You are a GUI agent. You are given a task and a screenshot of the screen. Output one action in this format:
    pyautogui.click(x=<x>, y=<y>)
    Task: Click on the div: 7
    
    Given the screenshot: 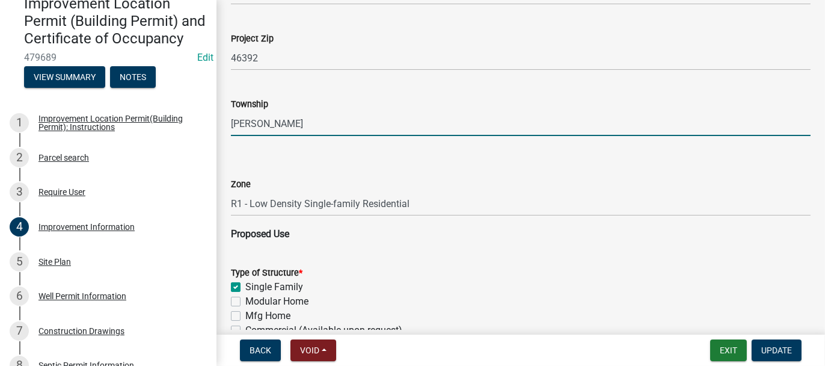 What is the action you would take?
    pyautogui.click(x=19, y=331)
    